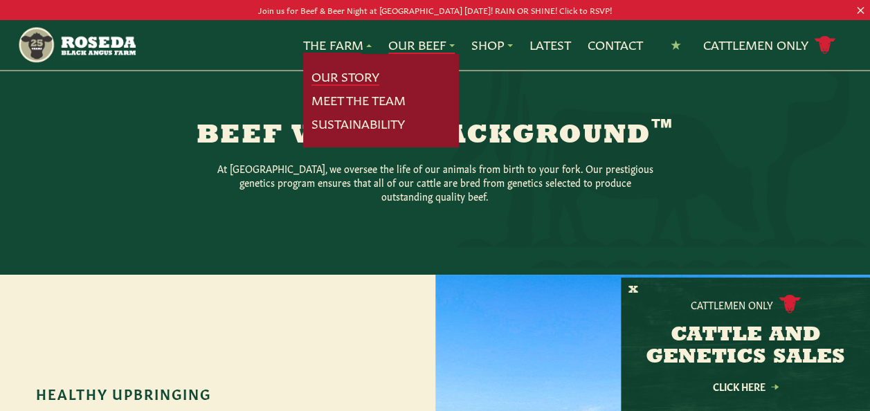 The width and height of the screenshot is (870, 411). Describe the element at coordinates (770, 45) in the screenshot. I see `a: Cattlemen Only` at that location.